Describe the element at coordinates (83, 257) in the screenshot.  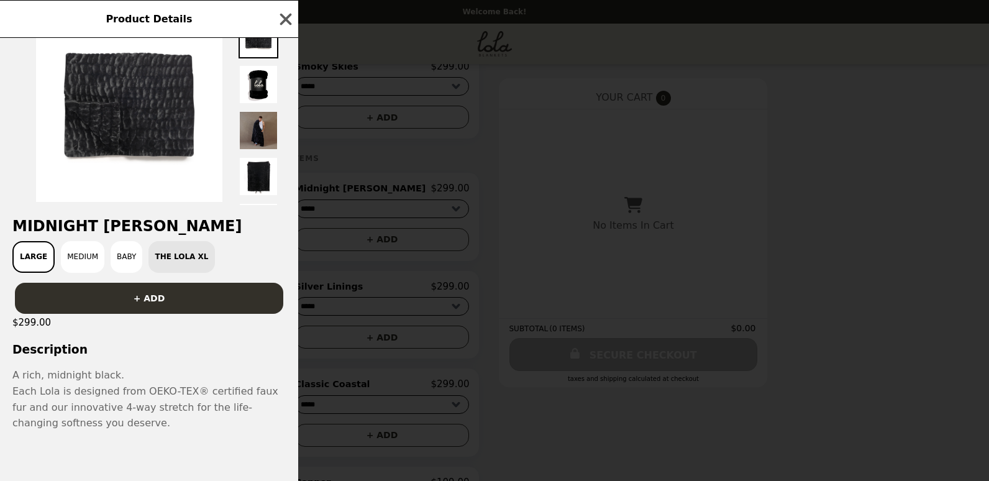
I see `button: Medium` at that location.